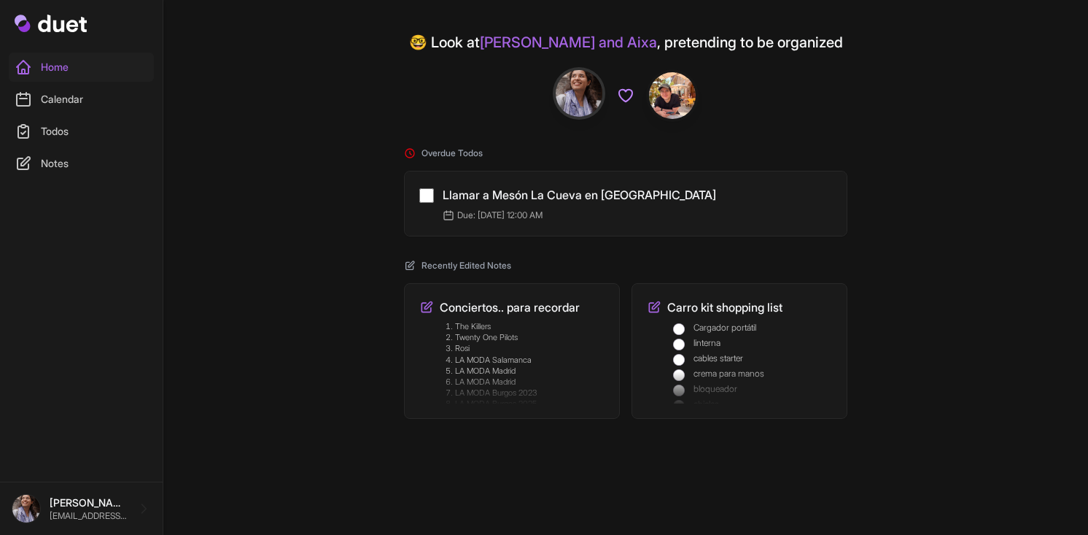 The height and width of the screenshot is (535, 1088). Describe the element at coordinates (626, 42) in the screenshot. I see `h4: 🤓 Look at , pretending to be organized` at that location.